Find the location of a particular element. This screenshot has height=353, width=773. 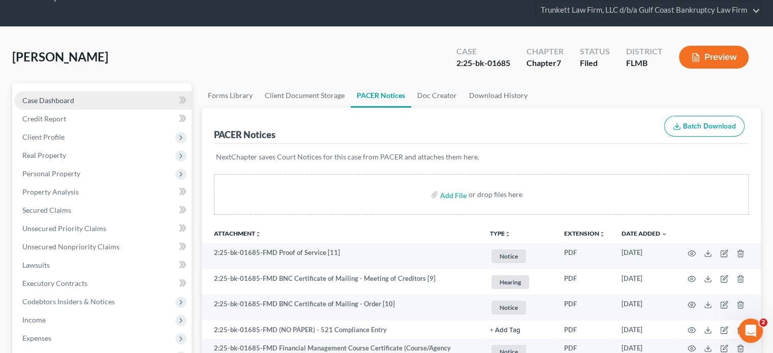

button: + Add Tag is located at coordinates (505, 330).